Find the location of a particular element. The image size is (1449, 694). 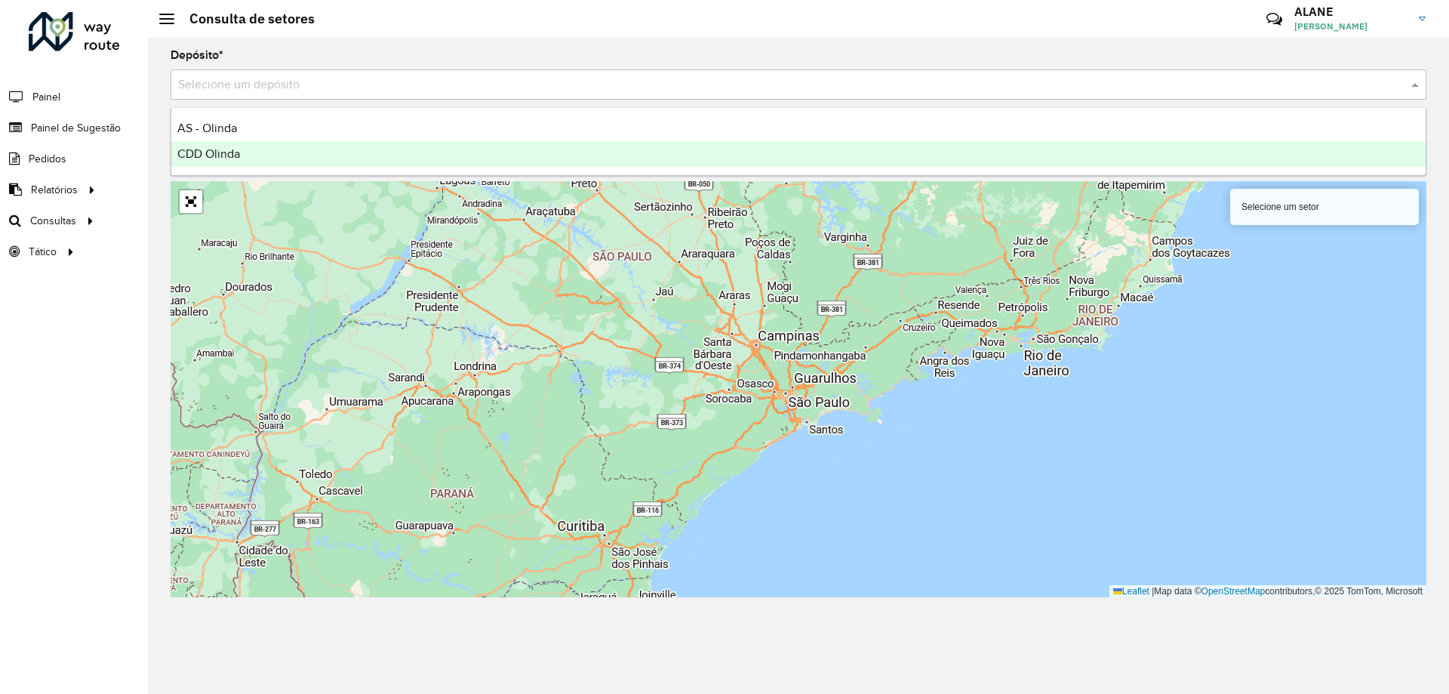

span: Pedidos is located at coordinates (48, 158).